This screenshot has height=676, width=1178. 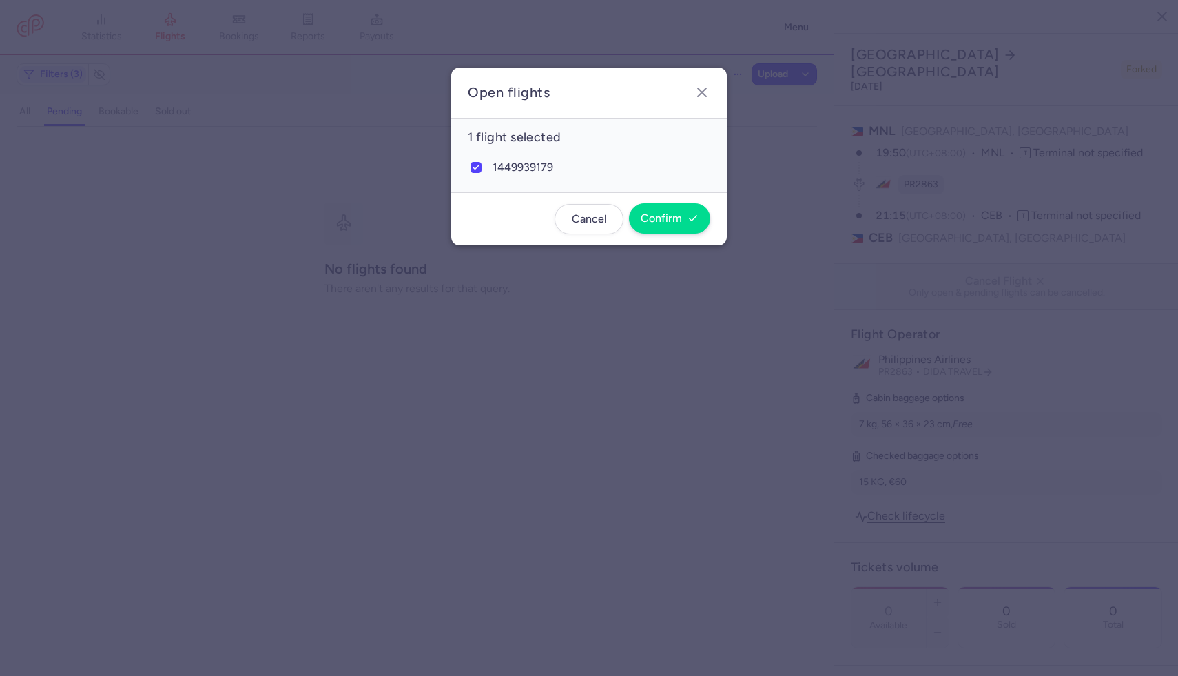 I want to click on h2: Open flights, so click(x=508, y=92).